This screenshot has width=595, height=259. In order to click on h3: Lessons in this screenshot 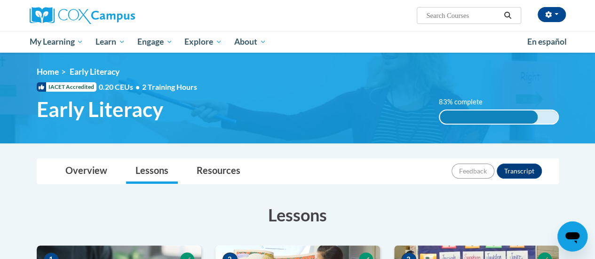, I will do `click(298, 215)`.